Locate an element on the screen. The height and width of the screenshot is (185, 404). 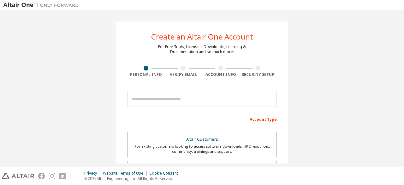
img: instagram.svg is located at coordinates (52, 176).